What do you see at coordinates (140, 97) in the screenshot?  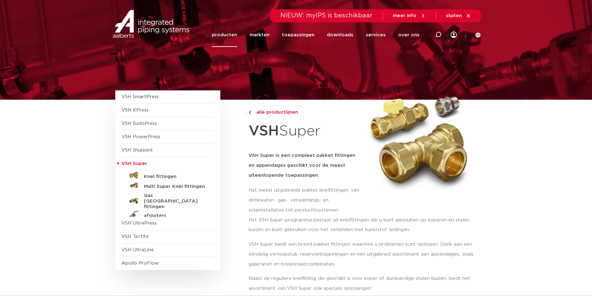 I see `span: VSH SmartPress` at bounding box center [140, 97].